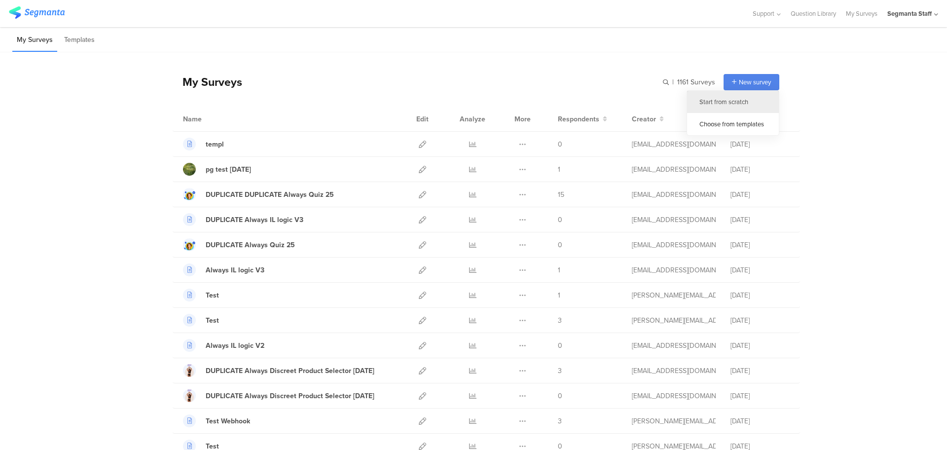  I want to click on span: Creator, so click(644, 119).